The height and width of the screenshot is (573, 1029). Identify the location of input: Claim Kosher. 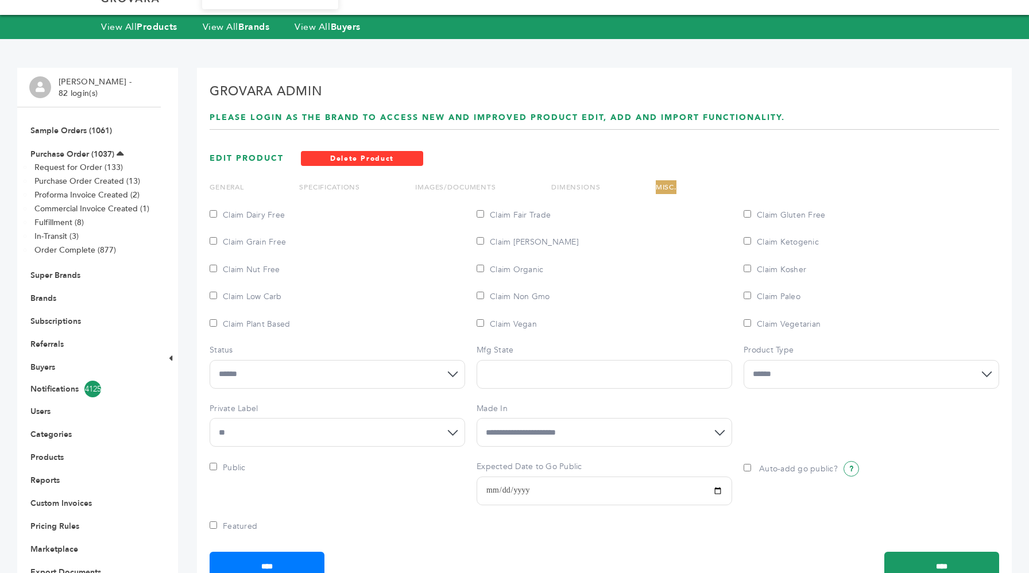
(747, 268).